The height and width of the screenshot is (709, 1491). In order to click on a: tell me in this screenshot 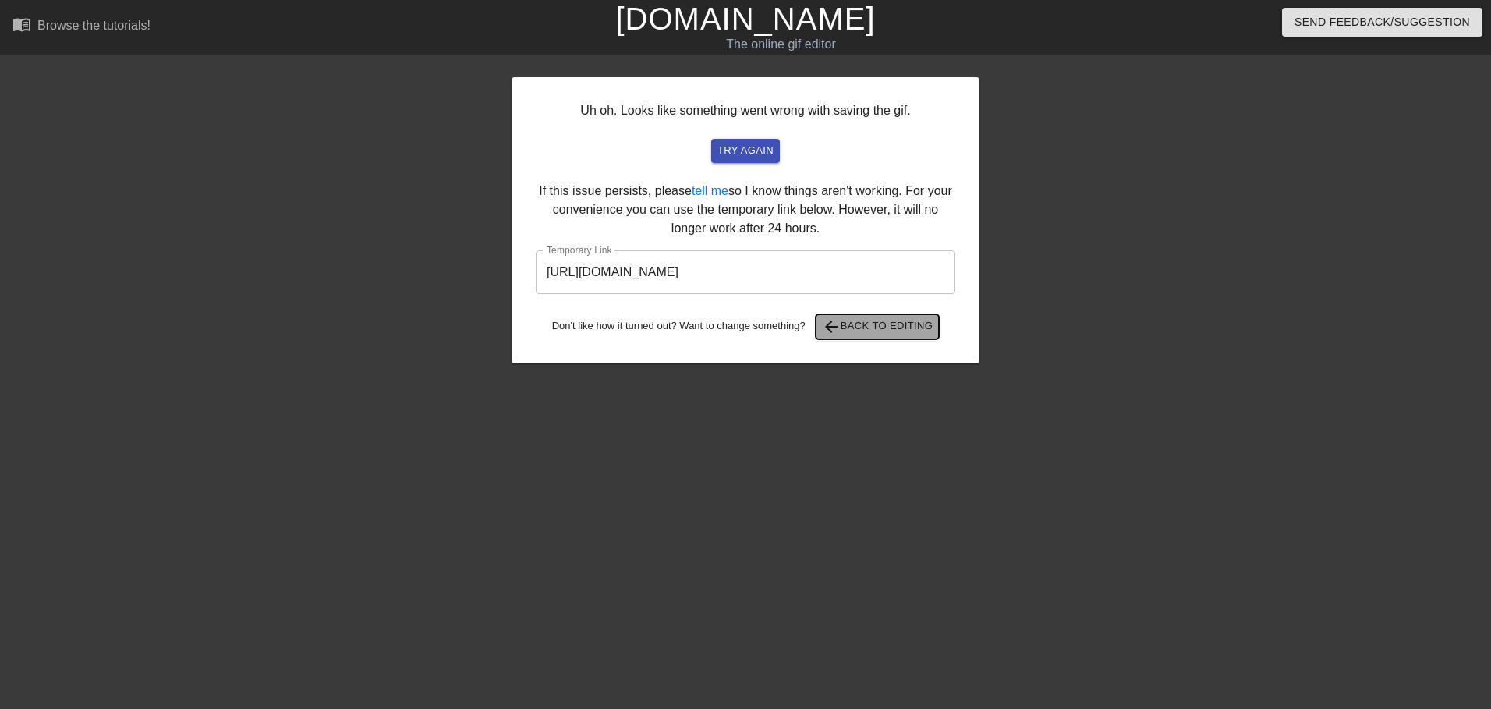, I will do `click(710, 190)`.